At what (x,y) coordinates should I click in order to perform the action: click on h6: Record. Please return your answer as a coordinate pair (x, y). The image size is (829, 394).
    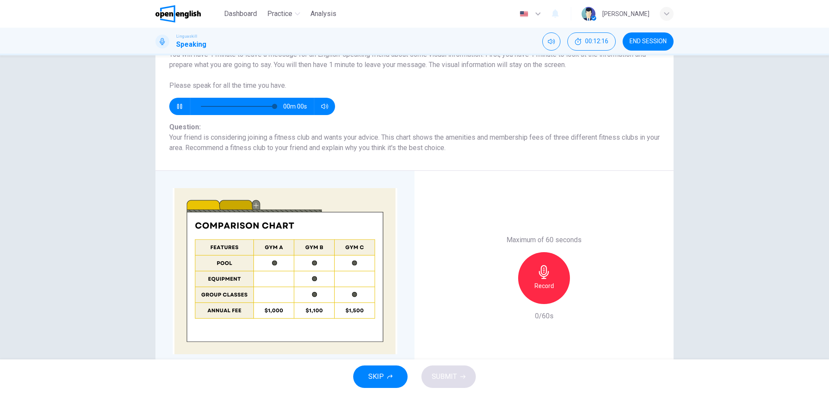
    Looking at the image, I should click on (544, 286).